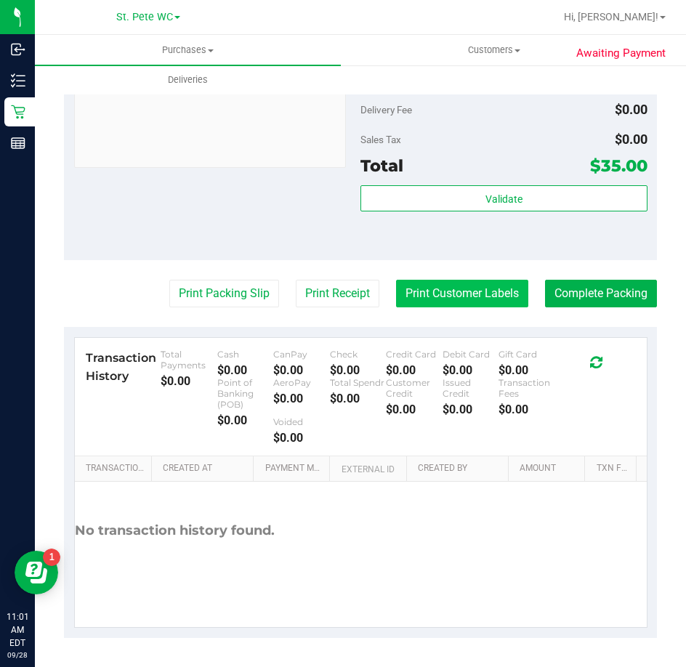 The image size is (686, 667). I want to click on inline-svg: Inventory, so click(18, 81).